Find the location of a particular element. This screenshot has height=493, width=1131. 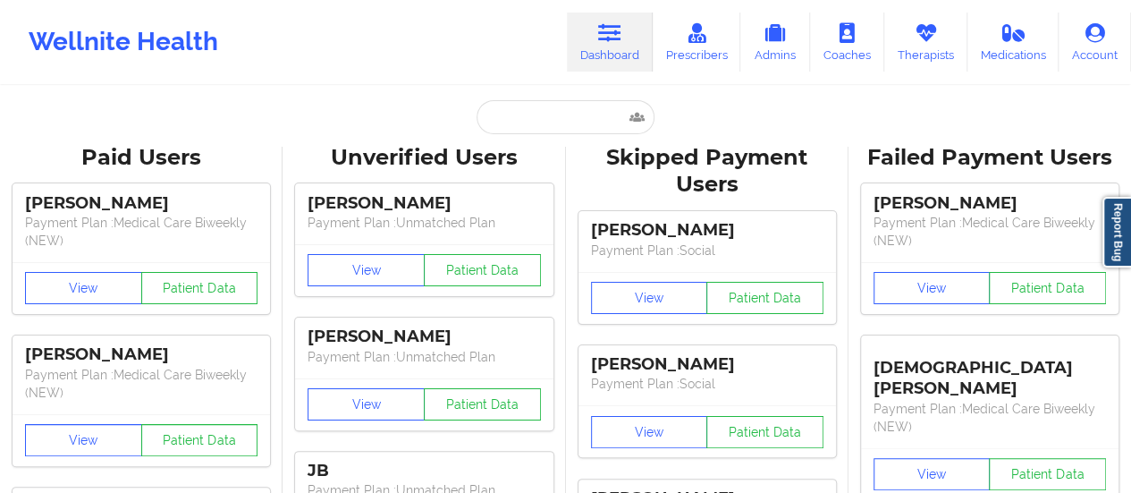

a: Admins is located at coordinates (775, 42).